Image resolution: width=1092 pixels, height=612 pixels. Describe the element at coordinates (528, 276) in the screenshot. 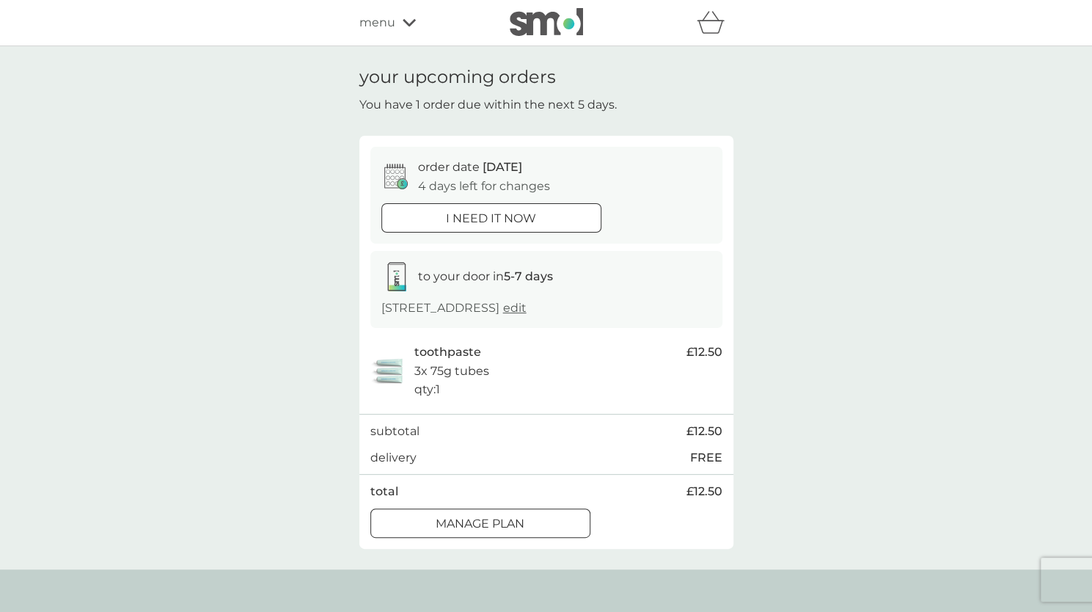

I see `strong: 5-7 days` at that location.